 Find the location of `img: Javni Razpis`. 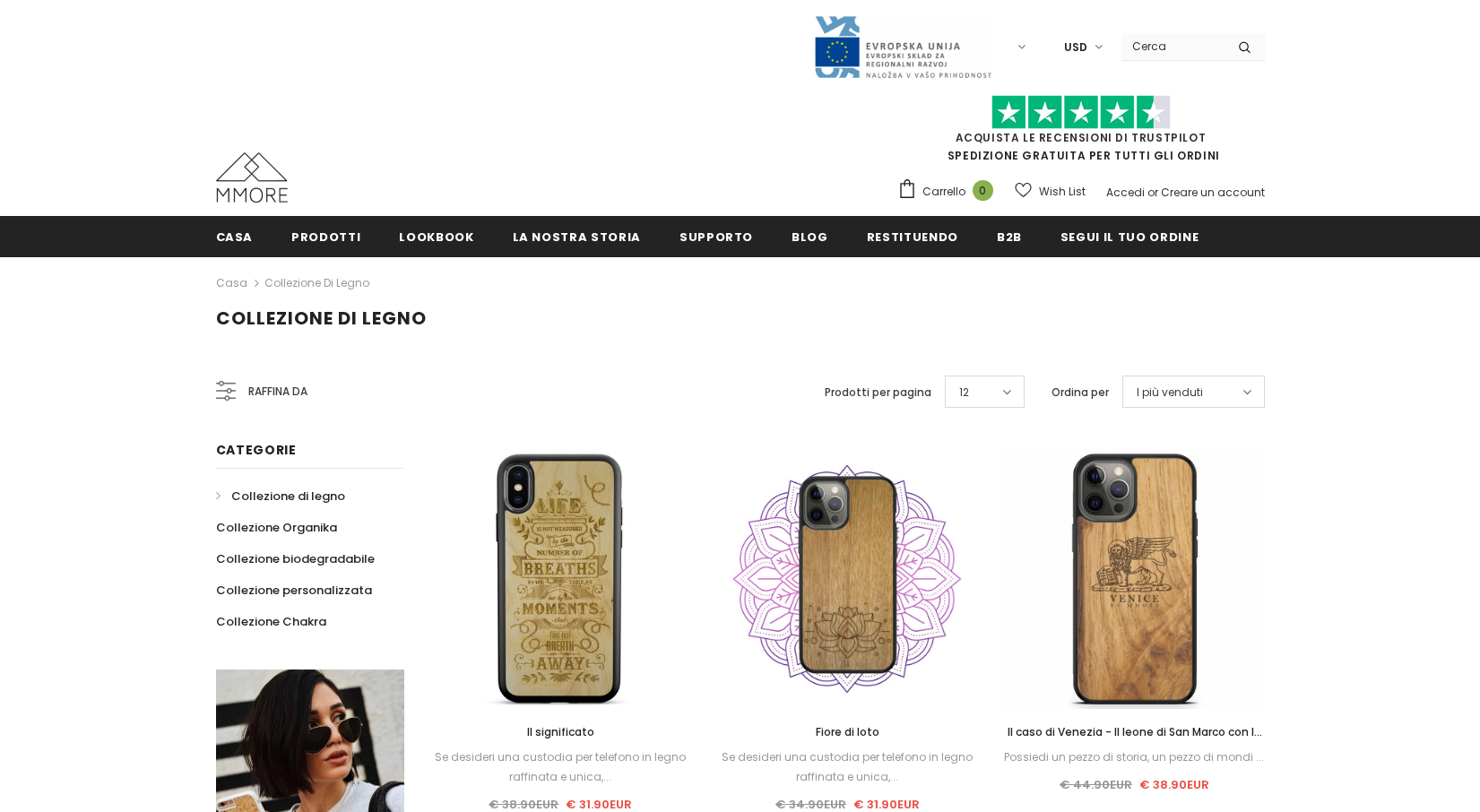

img: Javni Razpis is located at coordinates (902, 47).